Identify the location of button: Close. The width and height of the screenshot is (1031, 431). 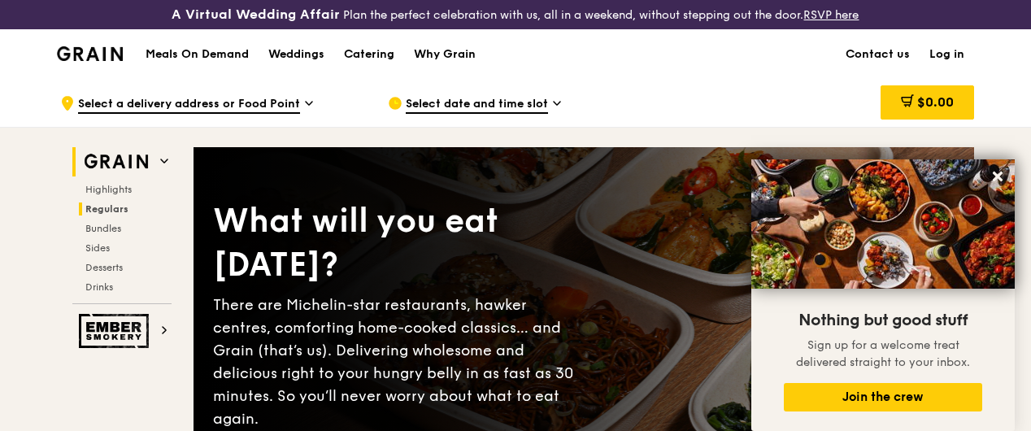
(997, 176).